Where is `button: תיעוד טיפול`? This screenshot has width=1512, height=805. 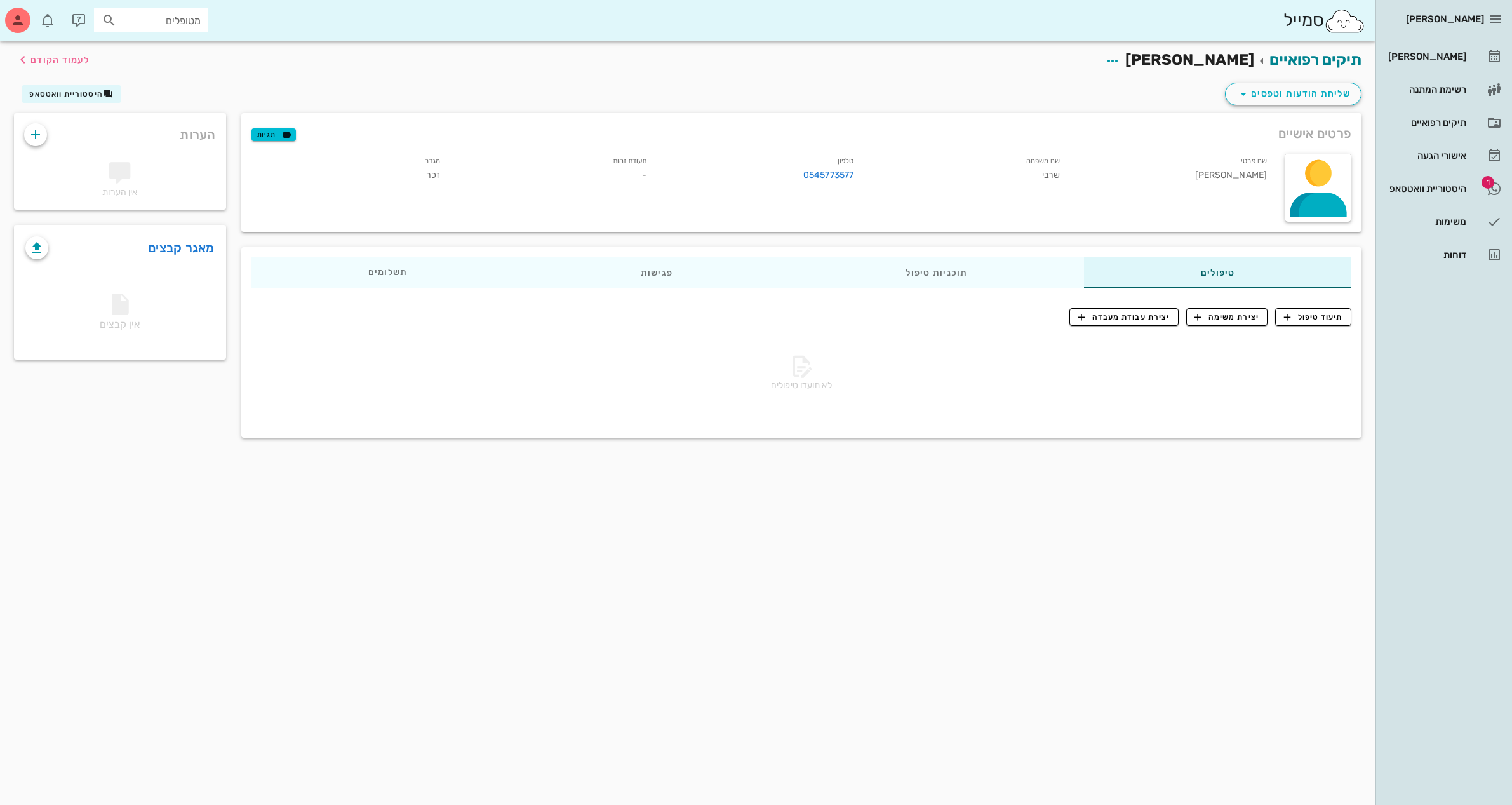
button: תיעוד טיפול is located at coordinates (1314, 317).